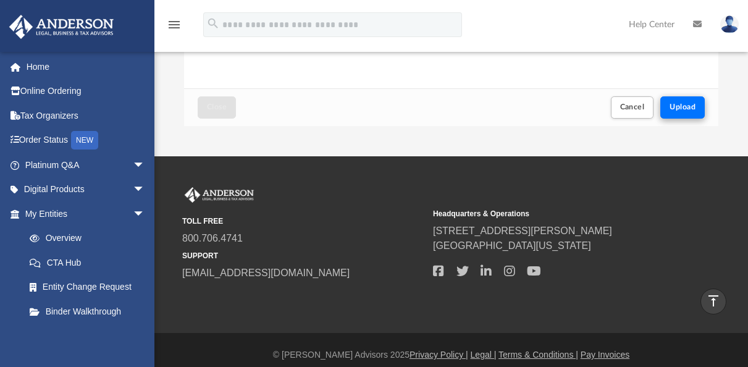 The height and width of the screenshot is (367, 748). I want to click on a: Privacy Policy |, so click(439, 355).